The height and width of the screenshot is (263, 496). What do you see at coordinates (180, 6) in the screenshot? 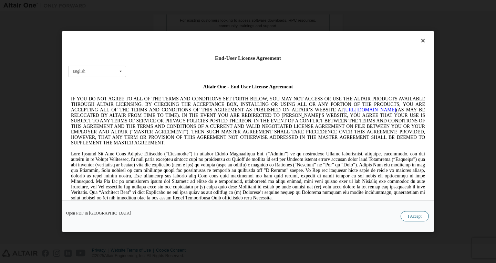
I see `span: Altair One - End User License Agreement` at bounding box center [180, 6].